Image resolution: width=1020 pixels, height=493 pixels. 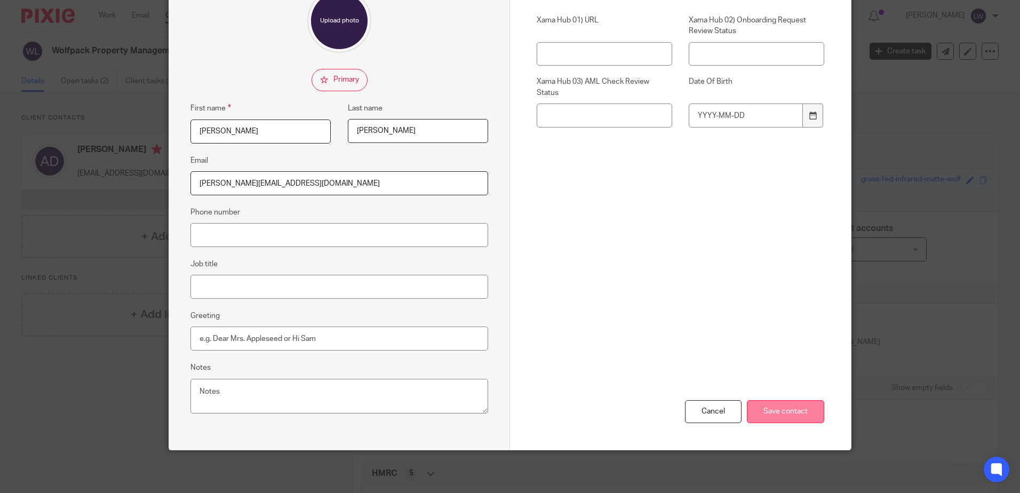 What do you see at coordinates (211, 108) in the screenshot?
I see `label: First name` at bounding box center [211, 108].